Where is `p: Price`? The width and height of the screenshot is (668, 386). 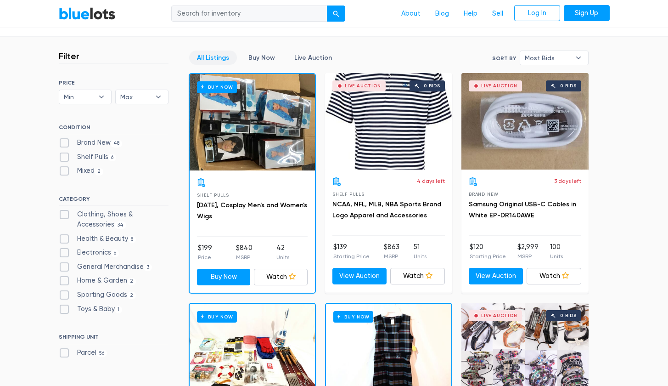
p: Price is located at coordinates (205, 257).